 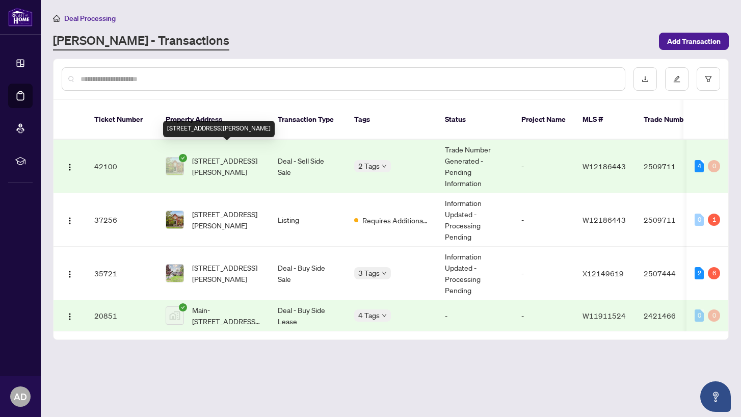 What do you see at coordinates (122, 166) in the screenshot?
I see `td: 42100` at bounding box center [122, 166].